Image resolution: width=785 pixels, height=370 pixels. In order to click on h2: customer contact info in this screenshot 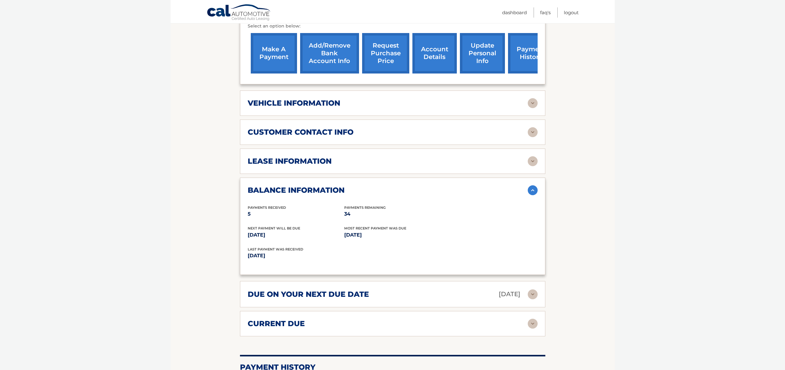, I will do `click(301, 132)`.